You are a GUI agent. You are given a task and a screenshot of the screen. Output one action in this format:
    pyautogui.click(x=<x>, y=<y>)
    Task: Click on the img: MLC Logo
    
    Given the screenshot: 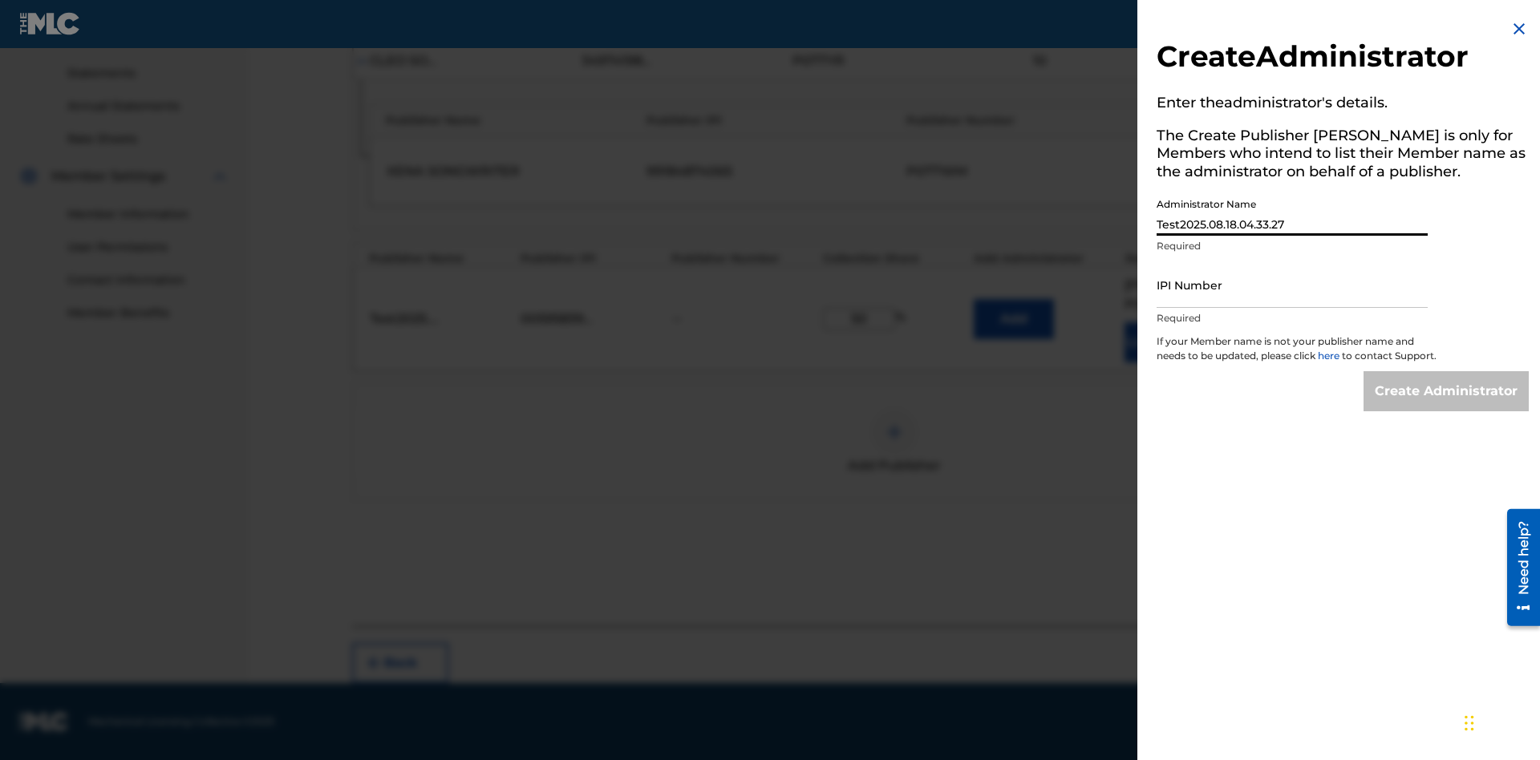 What is the action you would take?
    pyautogui.click(x=50, y=23)
    